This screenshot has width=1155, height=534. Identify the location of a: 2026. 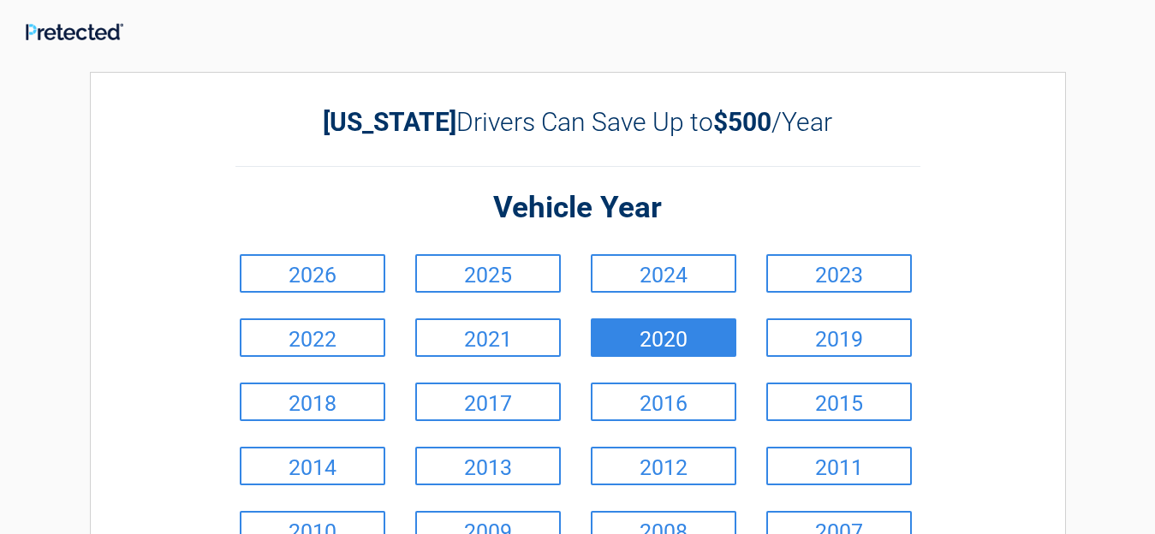
(313, 273).